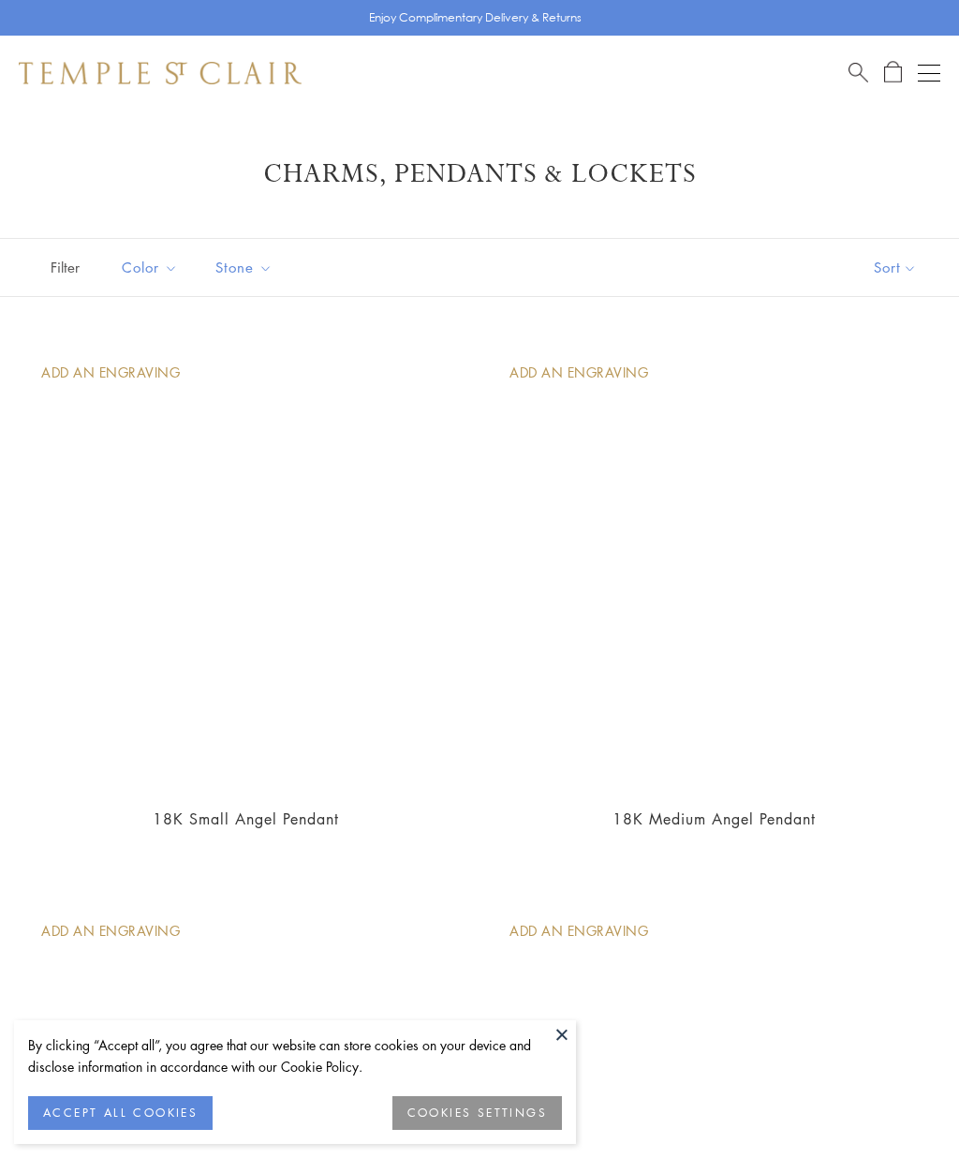  I want to click on button: Color, so click(150, 267).